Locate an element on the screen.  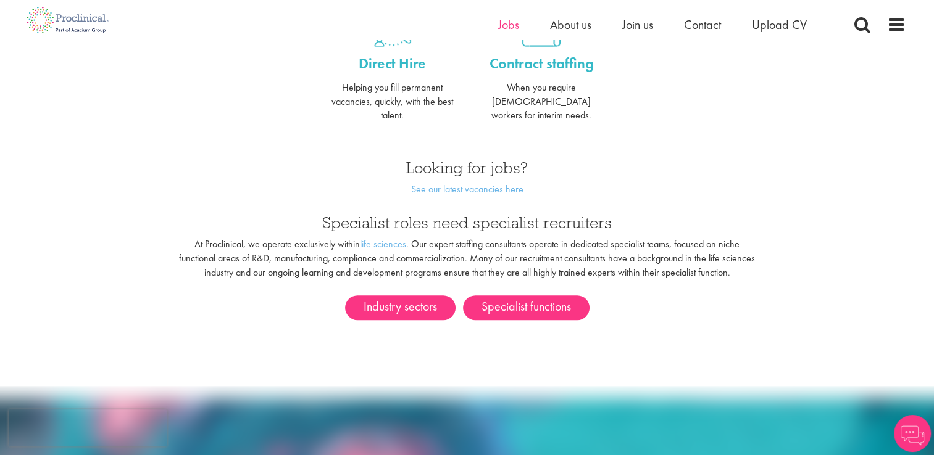
span: Upload CV is located at coordinates (779, 25).